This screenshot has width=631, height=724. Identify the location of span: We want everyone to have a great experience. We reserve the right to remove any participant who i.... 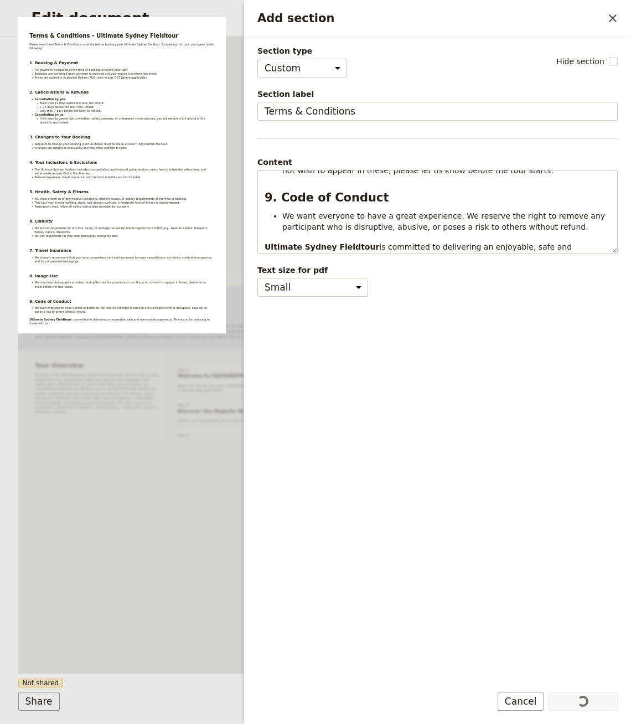
(445, 222).